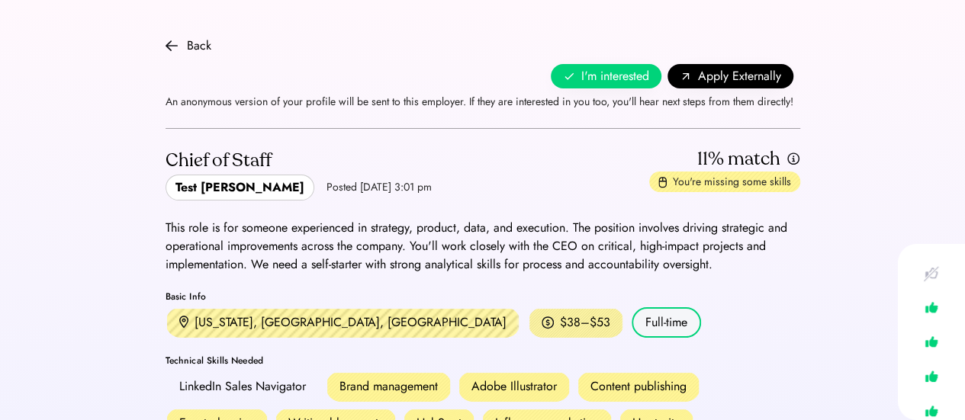  Describe the element at coordinates (548, 323) in the screenshot. I see `img: money.svg` at that location.